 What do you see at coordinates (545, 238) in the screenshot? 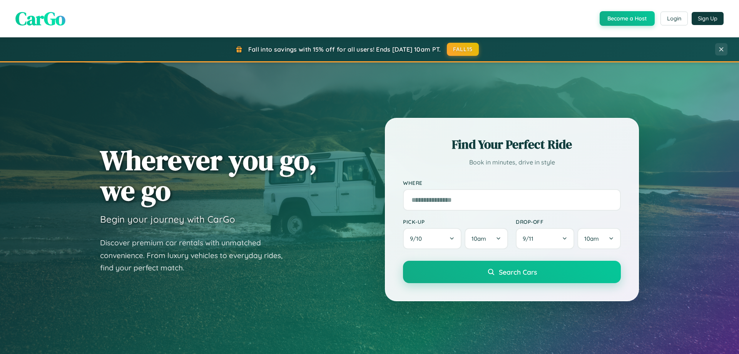
I see `button: 9/11` at bounding box center [545, 238].